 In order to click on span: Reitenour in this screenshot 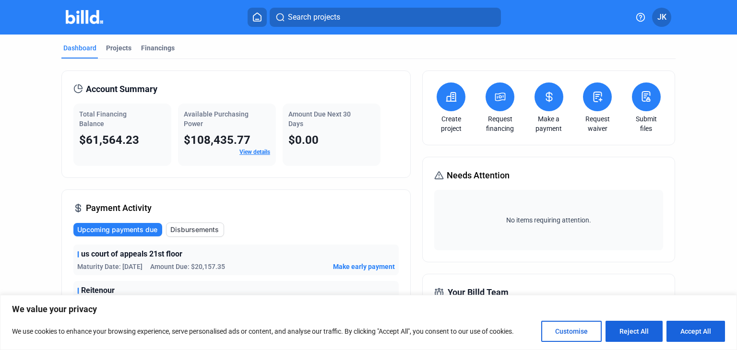, I will do `click(98, 291)`.